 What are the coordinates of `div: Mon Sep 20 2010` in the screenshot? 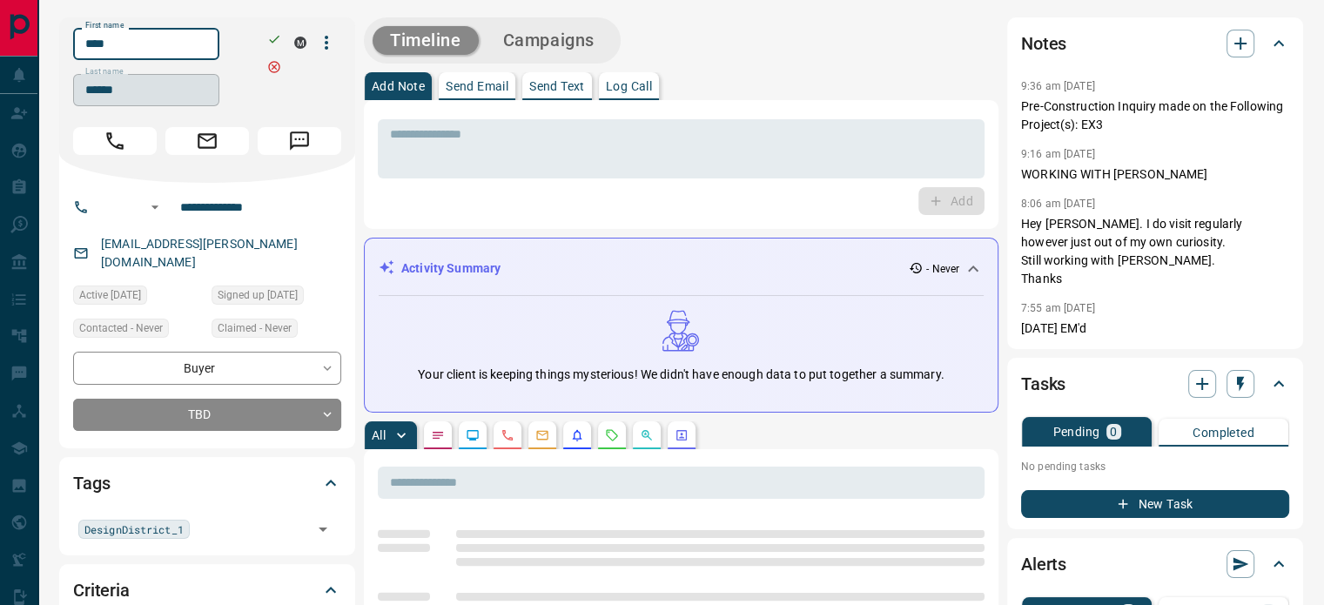 It's located at (276, 298).